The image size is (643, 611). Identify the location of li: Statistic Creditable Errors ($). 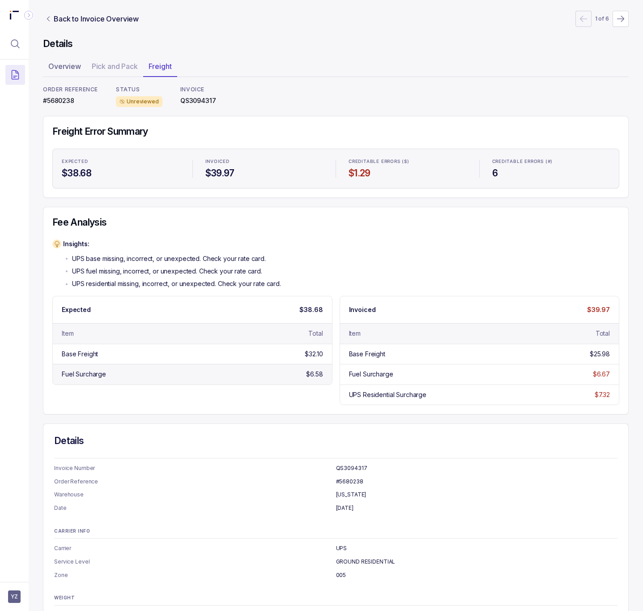
(408, 169).